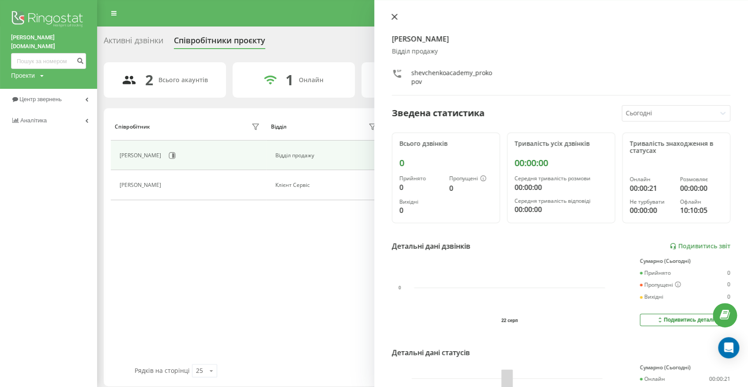  Describe the element at coordinates (561, 201) in the screenshot. I see `div: Середня тривалість відповіді` at that location.